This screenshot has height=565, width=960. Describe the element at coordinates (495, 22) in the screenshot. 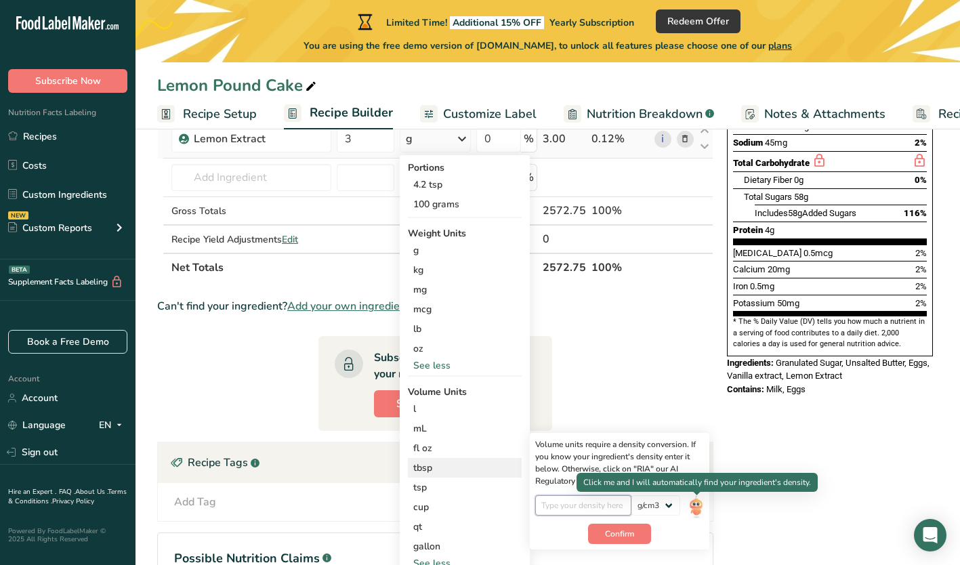

I see `div: Limited Time!` at that location.